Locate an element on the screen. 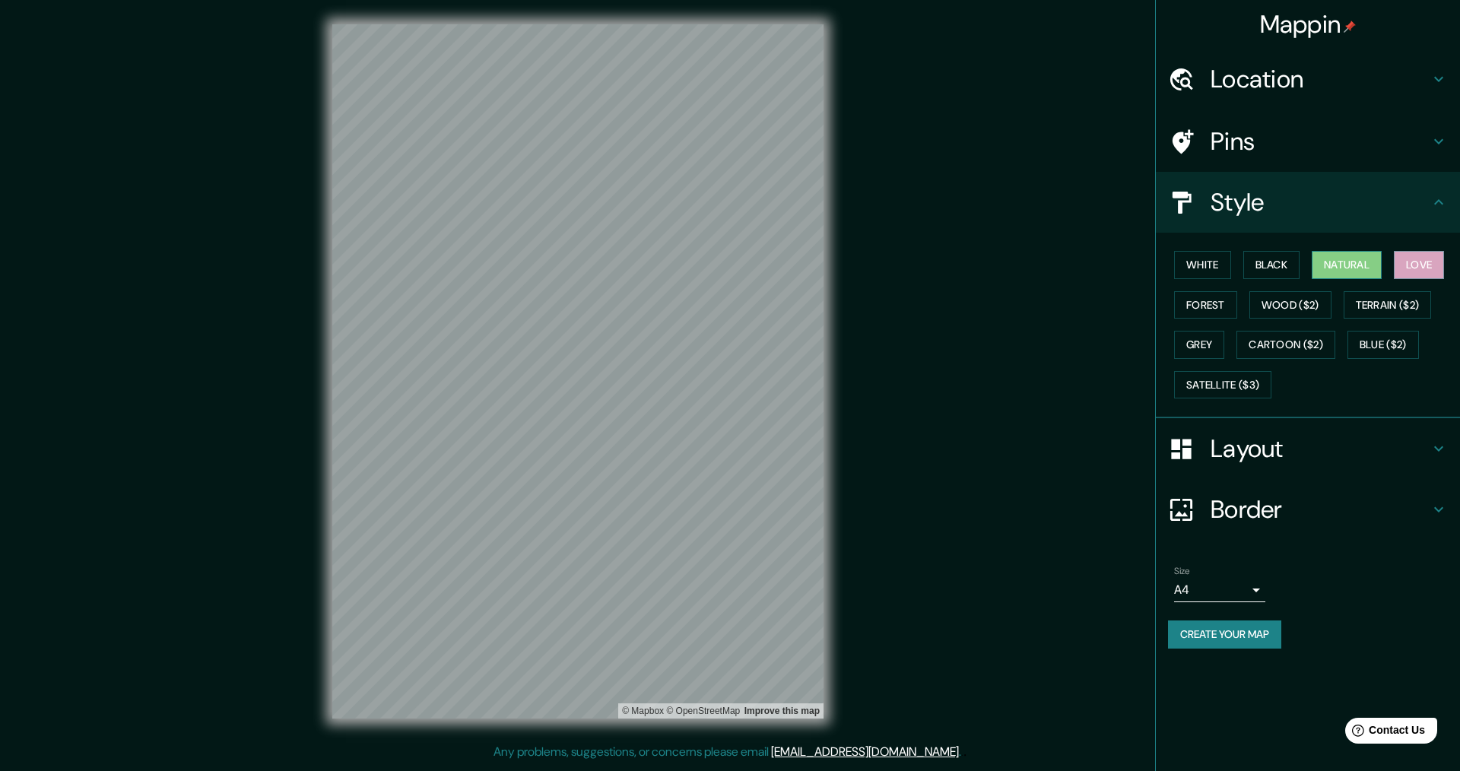 This screenshot has width=1460, height=771. img: pin-icon.png is located at coordinates (1349, 27).